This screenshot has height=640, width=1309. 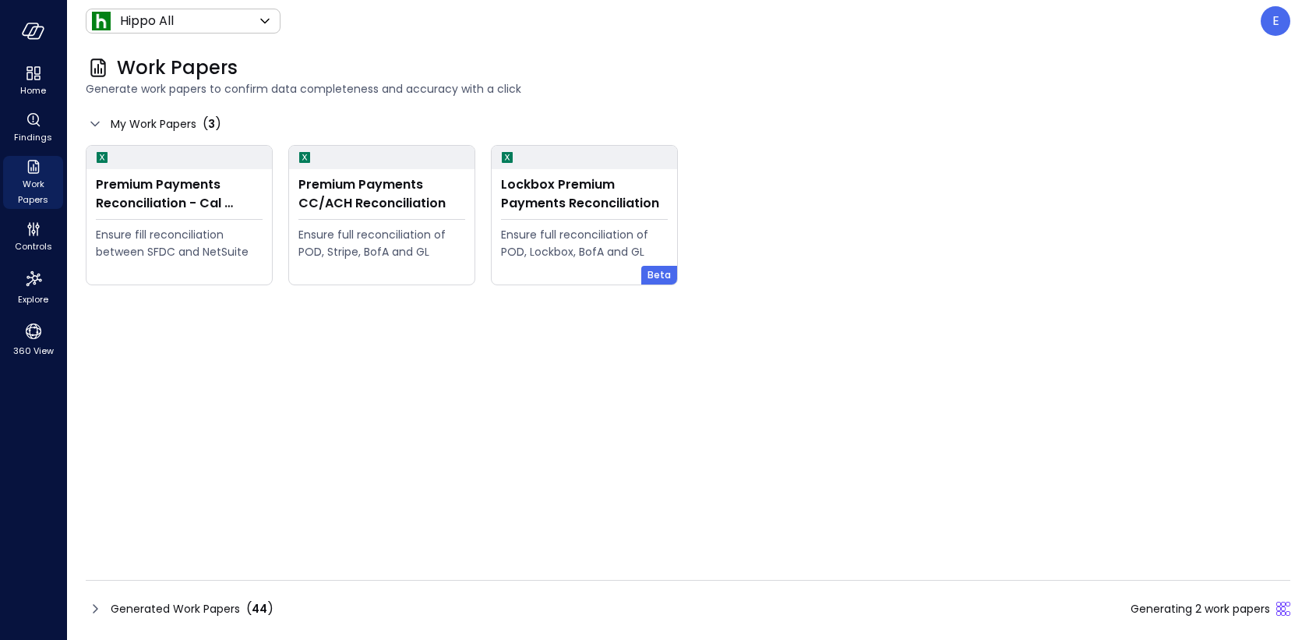 I want to click on div: Explore, so click(x=33, y=287).